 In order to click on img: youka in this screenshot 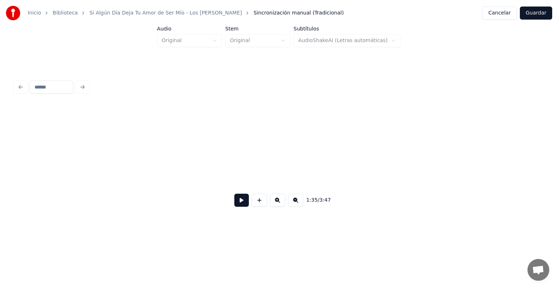, I will do `click(13, 13)`.